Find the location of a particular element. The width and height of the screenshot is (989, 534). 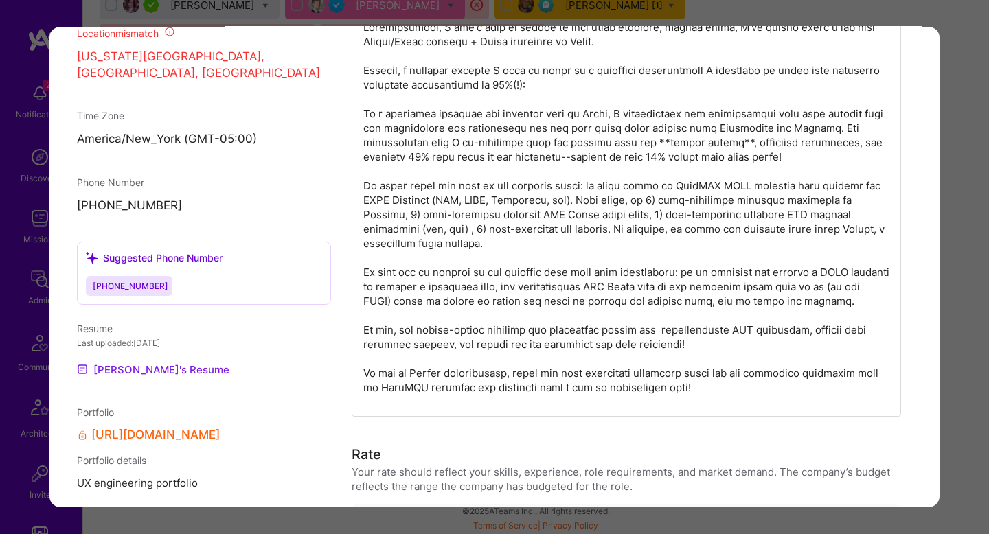

div: Suggested Phone Number is located at coordinates (154, 258).